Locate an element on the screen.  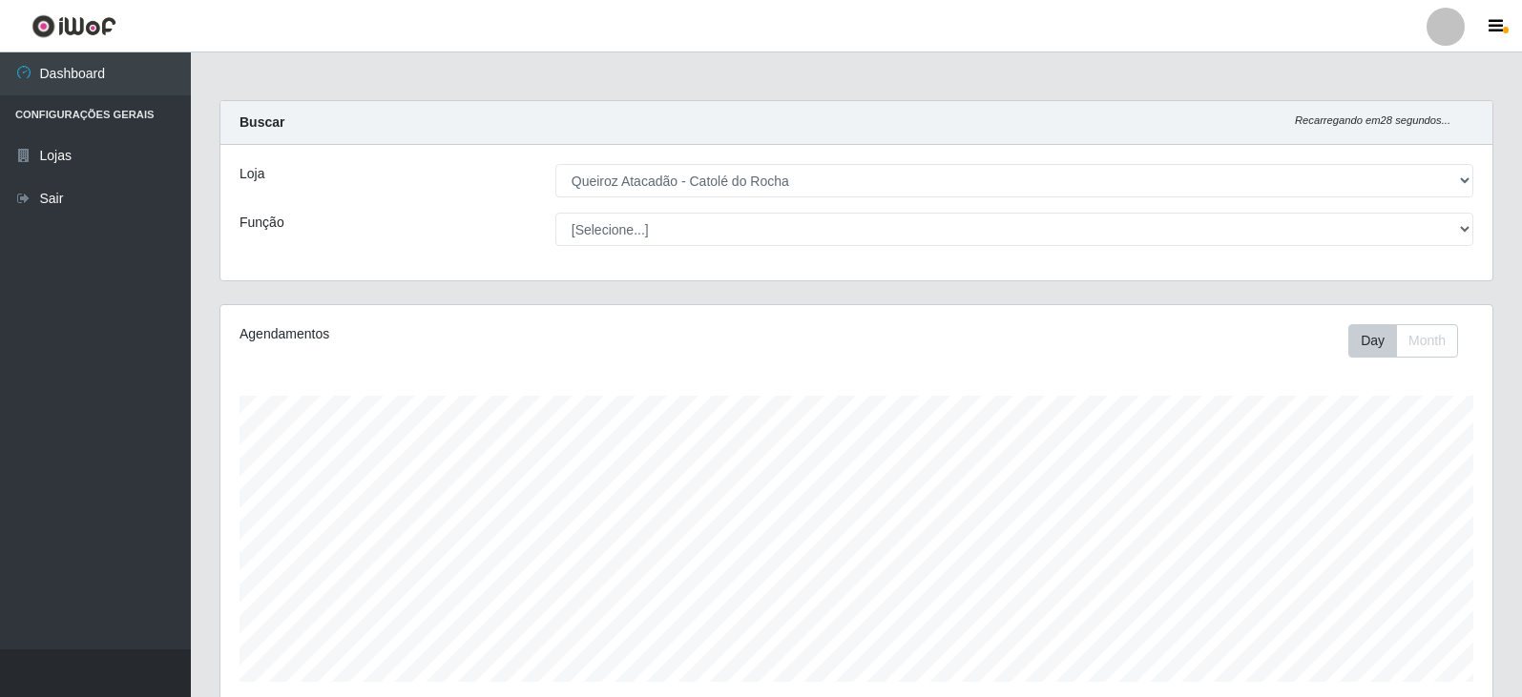
div: First group is located at coordinates (1402, 341).